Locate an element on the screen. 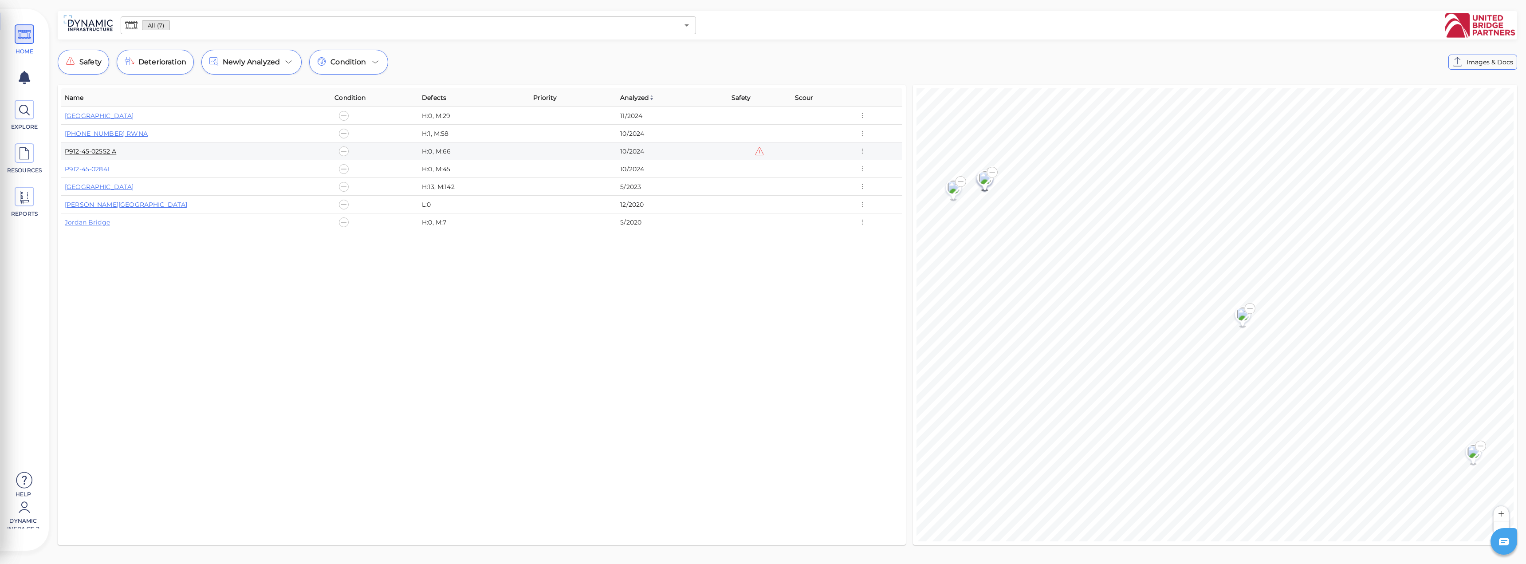  button: Open is located at coordinates (687, 25).